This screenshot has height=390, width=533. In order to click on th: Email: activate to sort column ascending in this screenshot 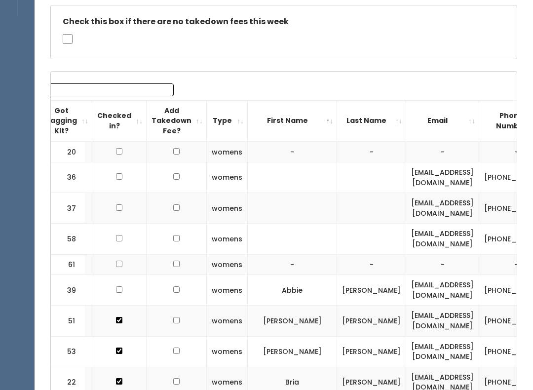, I will do `click(442, 120)`.